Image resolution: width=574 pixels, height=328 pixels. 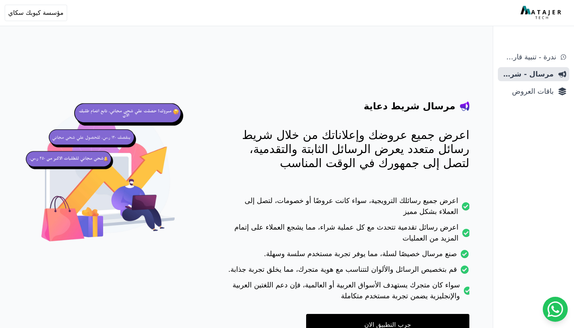 I want to click on li: صنع مرسال خصيصًا لسلة، مما يوفر تجربة مستخدم سلسة وسهلة., so click(x=347, y=256).